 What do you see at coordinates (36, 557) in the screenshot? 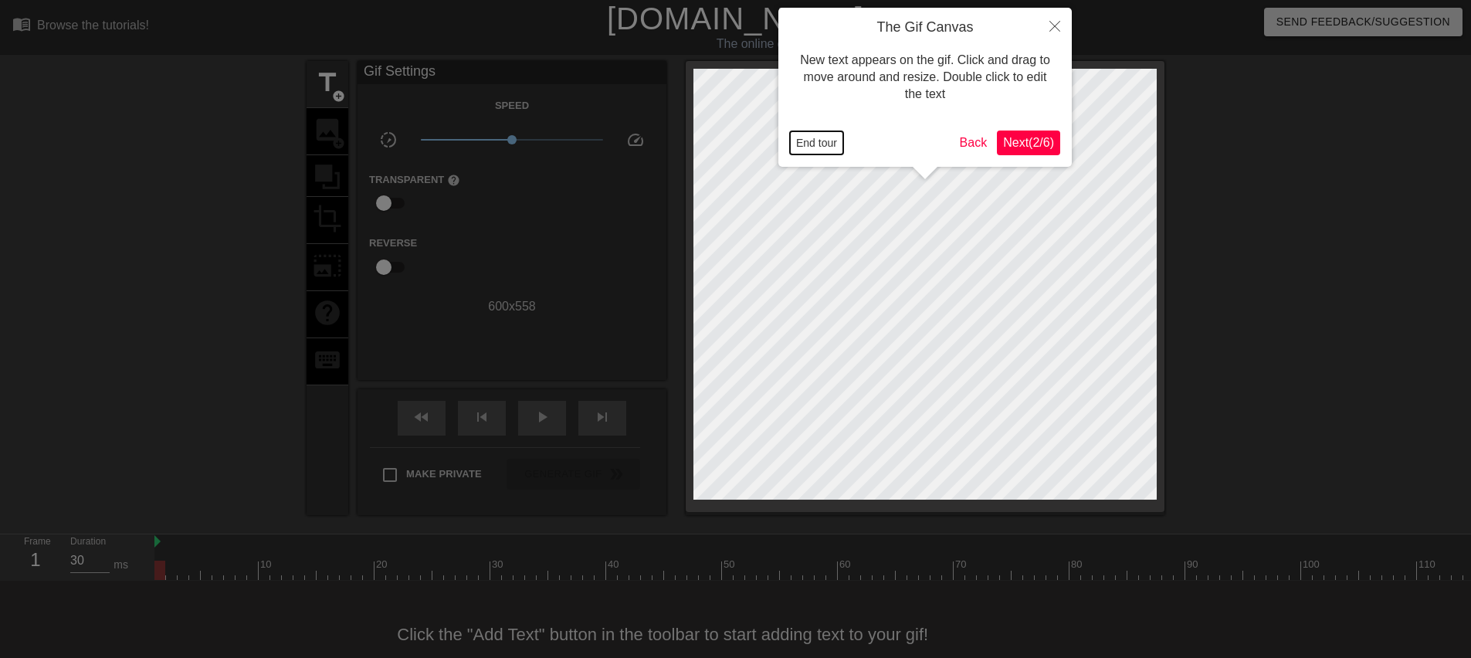
I see `div: Frame` at bounding box center [36, 557].